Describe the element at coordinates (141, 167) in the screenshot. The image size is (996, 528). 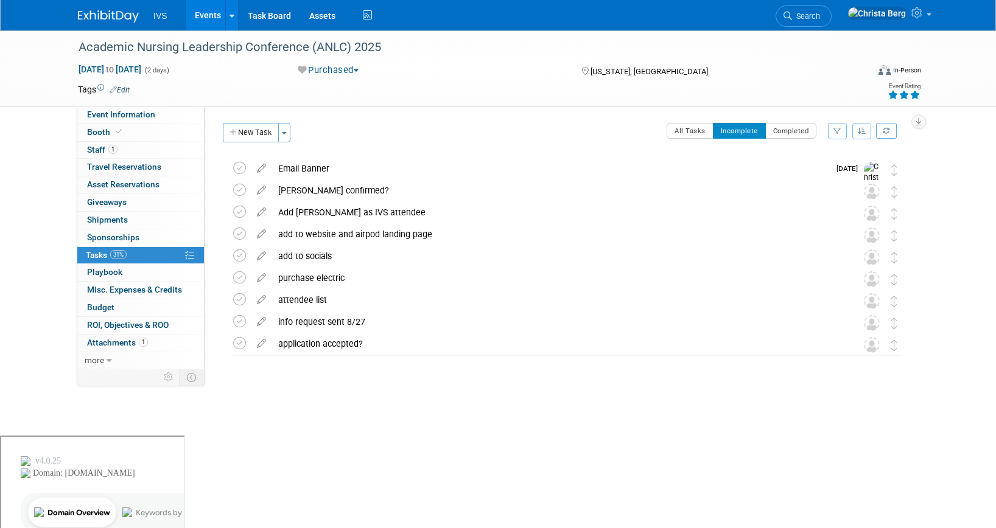
I see `a: Travel Reservations` at that location.